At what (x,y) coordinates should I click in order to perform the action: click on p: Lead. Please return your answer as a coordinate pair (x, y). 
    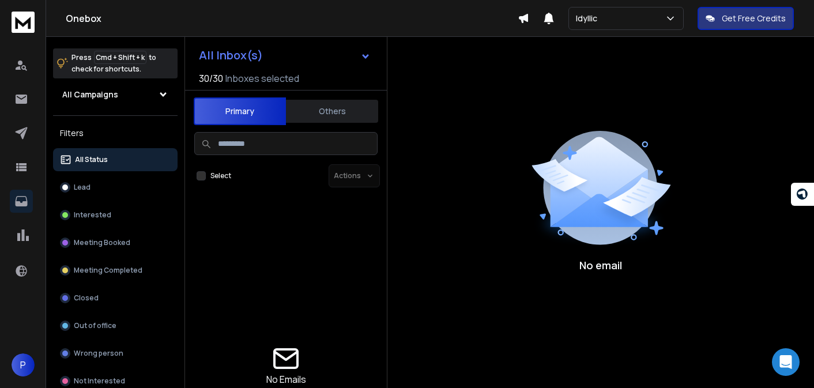
    Looking at the image, I should click on (82, 187).